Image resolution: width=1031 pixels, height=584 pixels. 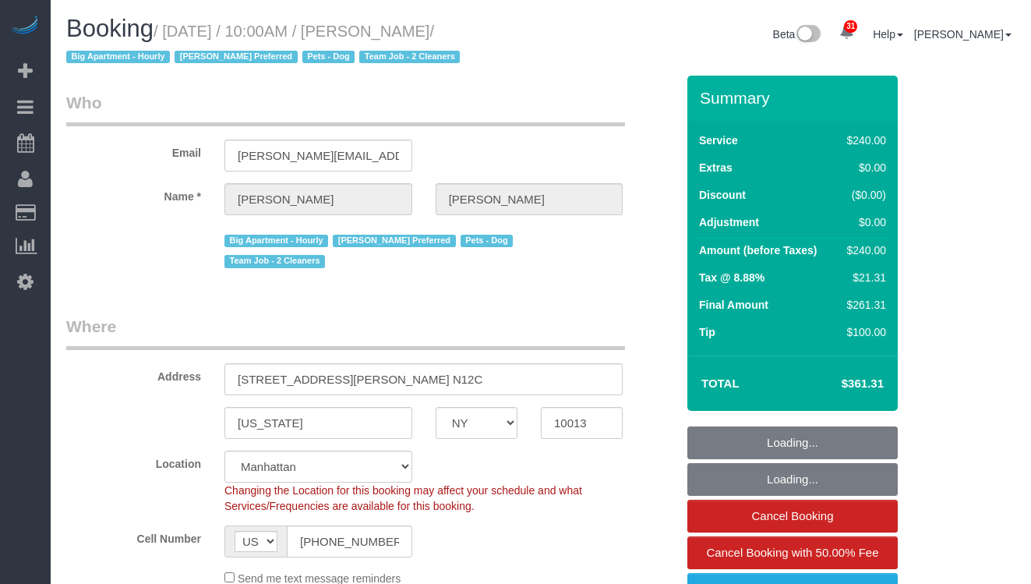 What do you see at coordinates (133, 373) in the screenshot?
I see `label: Address` at bounding box center [133, 373].